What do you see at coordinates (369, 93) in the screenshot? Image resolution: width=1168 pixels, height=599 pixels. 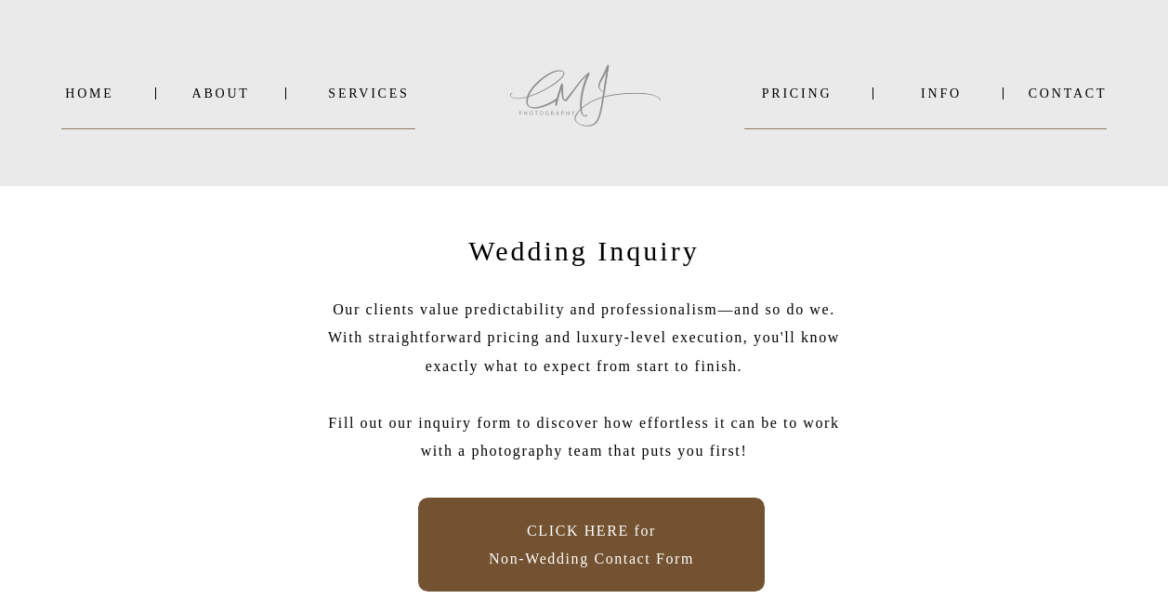 I see `a: SERVICES` at bounding box center [369, 93].